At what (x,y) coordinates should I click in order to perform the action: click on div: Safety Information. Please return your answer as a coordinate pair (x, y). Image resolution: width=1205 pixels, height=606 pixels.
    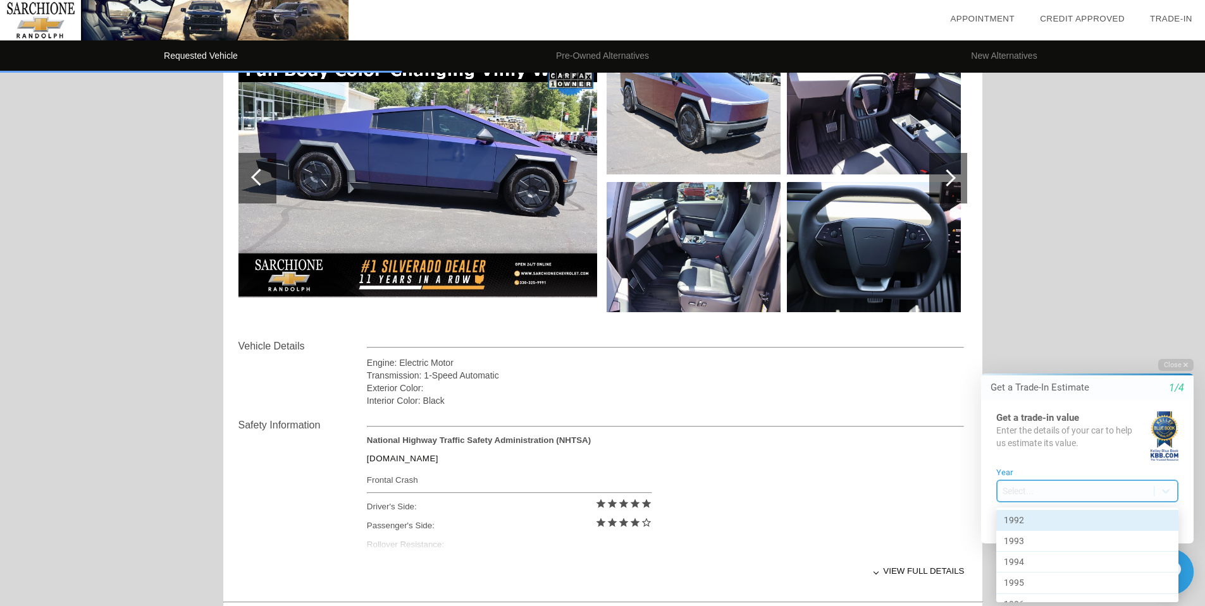
    Looking at the image, I should click on (302, 426).